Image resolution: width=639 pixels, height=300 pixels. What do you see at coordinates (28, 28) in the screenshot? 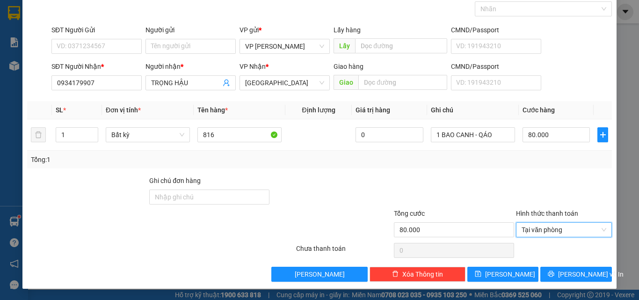
I see `img: logo.jpg` at bounding box center [28, 28].